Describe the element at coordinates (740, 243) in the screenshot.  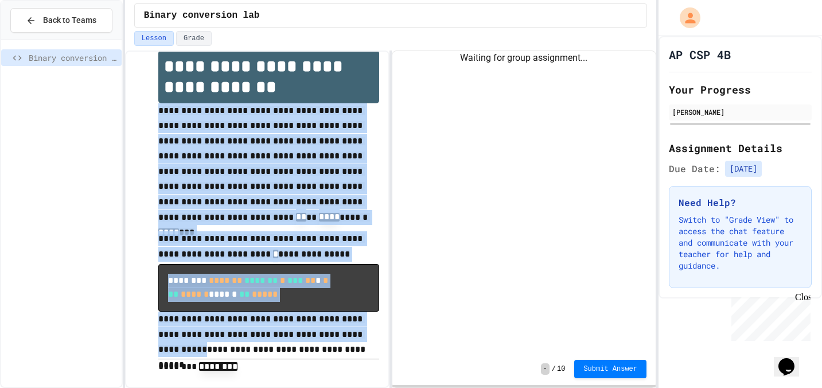
I see `p: Switch to "Grade View" to access the chat feature and communicate with your teacher for help and ...` at that location.